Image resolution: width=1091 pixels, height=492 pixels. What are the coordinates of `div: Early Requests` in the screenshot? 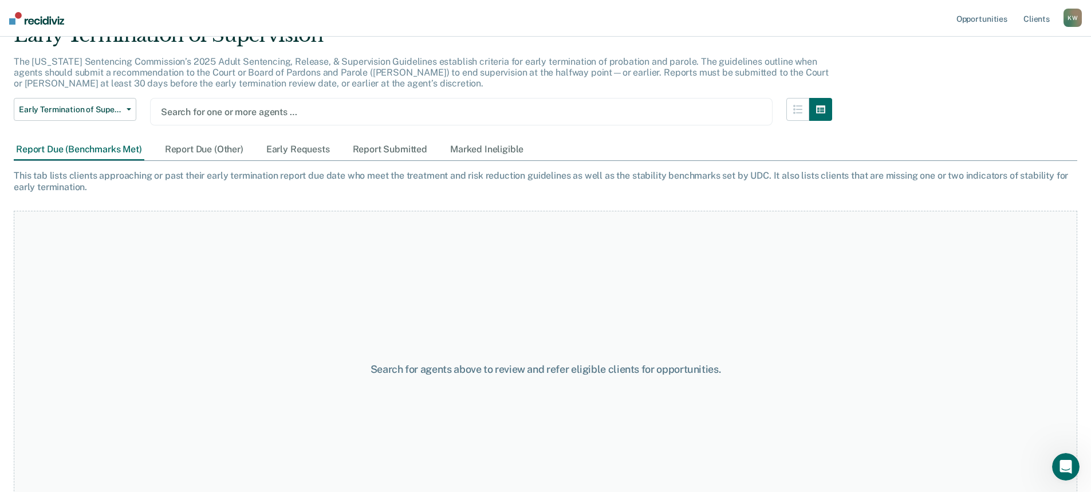 It's located at (298, 149).